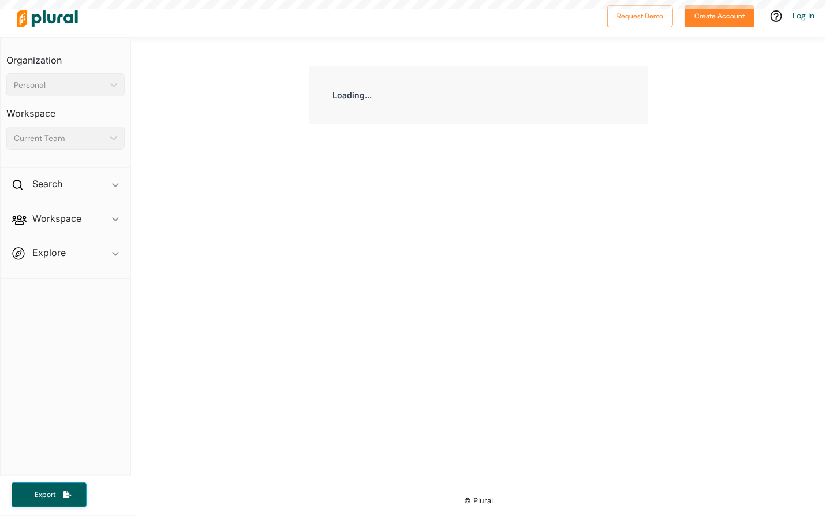 The image size is (826, 516). Describe the element at coordinates (47, 184) in the screenshot. I see `h2: Search` at that location.